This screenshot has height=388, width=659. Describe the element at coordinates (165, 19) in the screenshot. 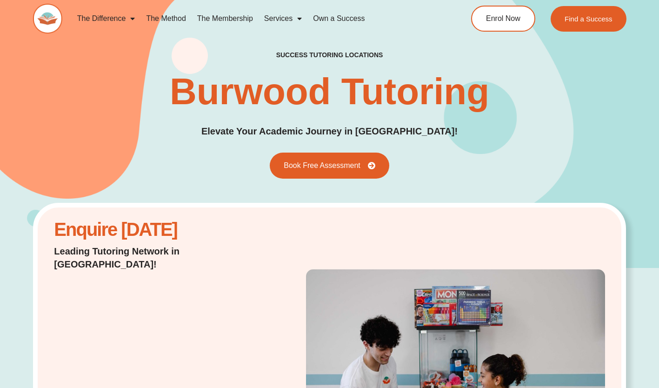

I see `a: The Method` at that location.